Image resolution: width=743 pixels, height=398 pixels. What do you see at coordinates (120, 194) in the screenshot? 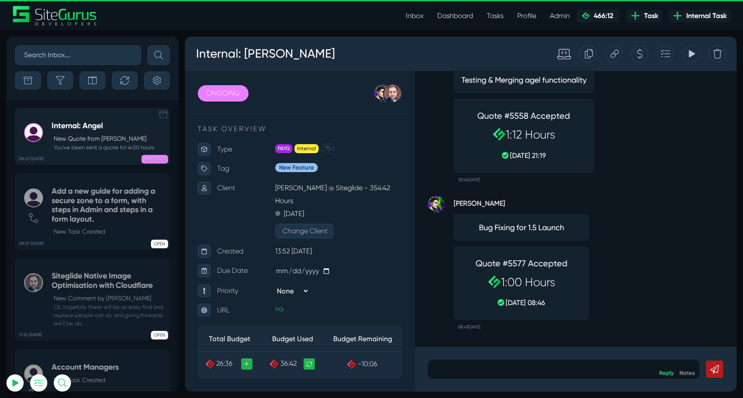
I see `button: Change Client` at bounding box center [120, 194].